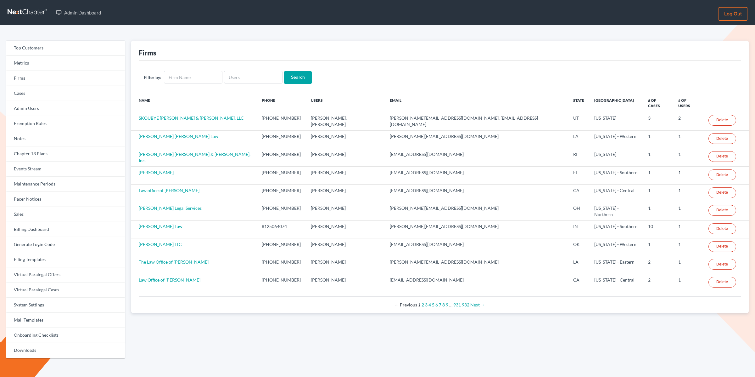 This screenshot has height=377, width=755. Describe the element at coordinates (433, 304) in the screenshot. I see `a: Page 5` at that location.